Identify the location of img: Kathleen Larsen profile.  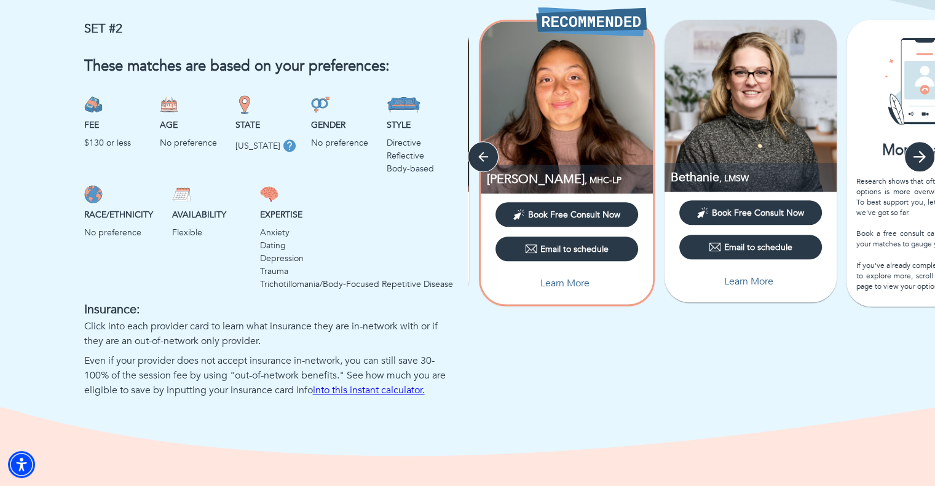
(567, 108).